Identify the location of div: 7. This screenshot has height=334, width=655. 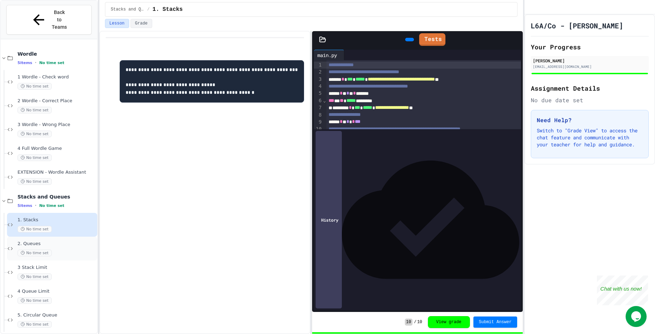
(318, 108).